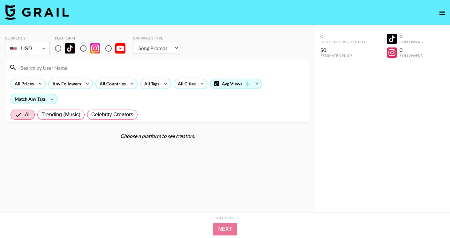  What do you see at coordinates (157, 136) in the screenshot?
I see `div: Choose a platform to see creators.` at bounding box center [157, 136].